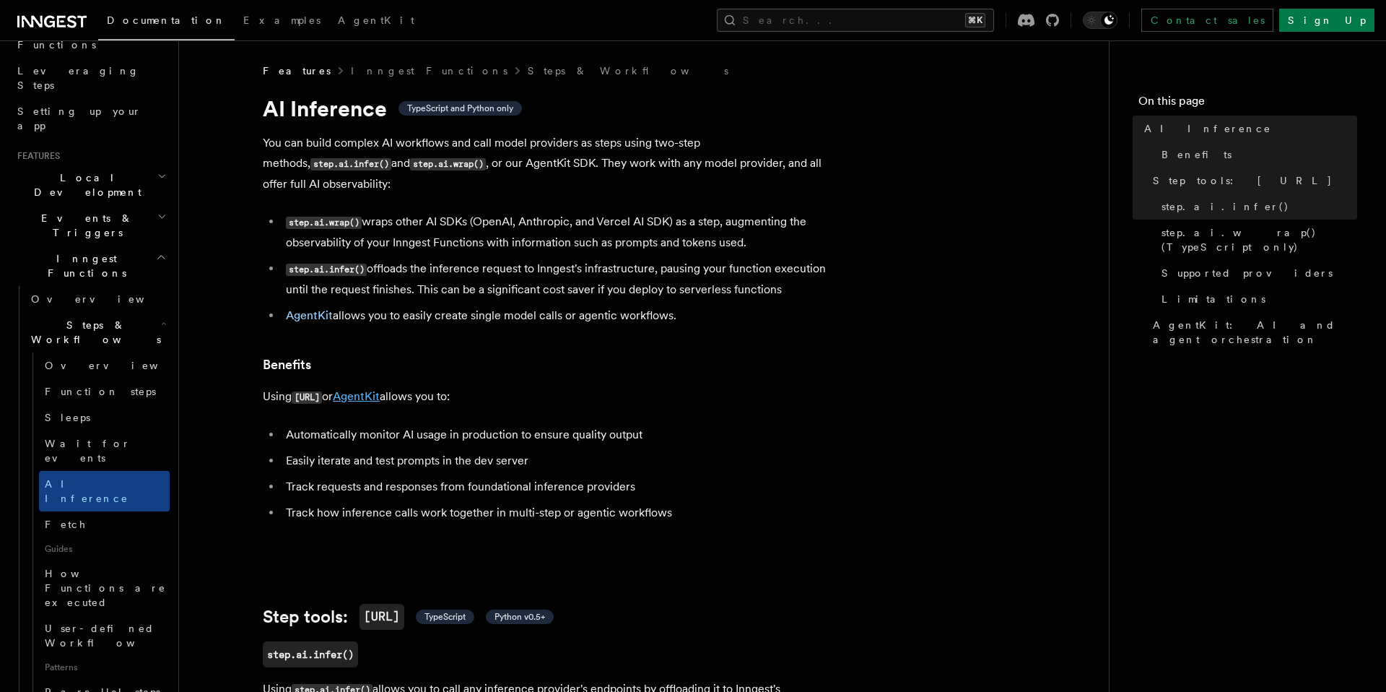 Image resolution: width=1386 pixels, height=692 pixels. I want to click on h4: On this page, so click(1247, 104).